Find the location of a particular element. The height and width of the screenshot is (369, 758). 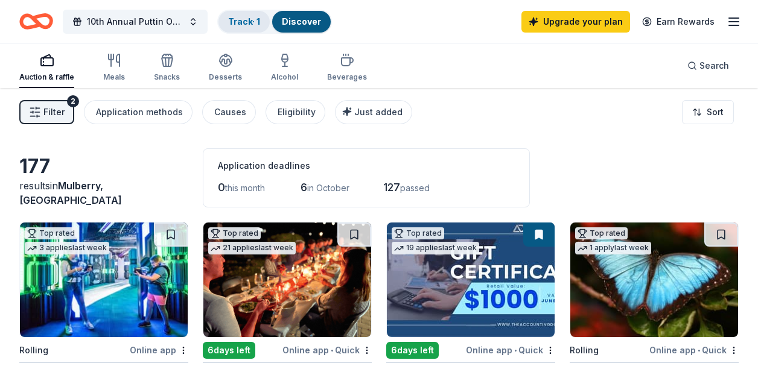

div: Alcohol is located at coordinates (284, 77).